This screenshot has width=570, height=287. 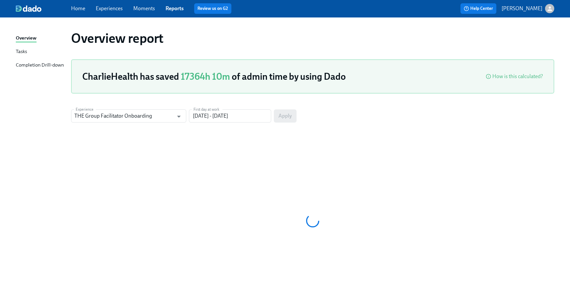 I want to click on span: Help Center, so click(x=478, y=9).